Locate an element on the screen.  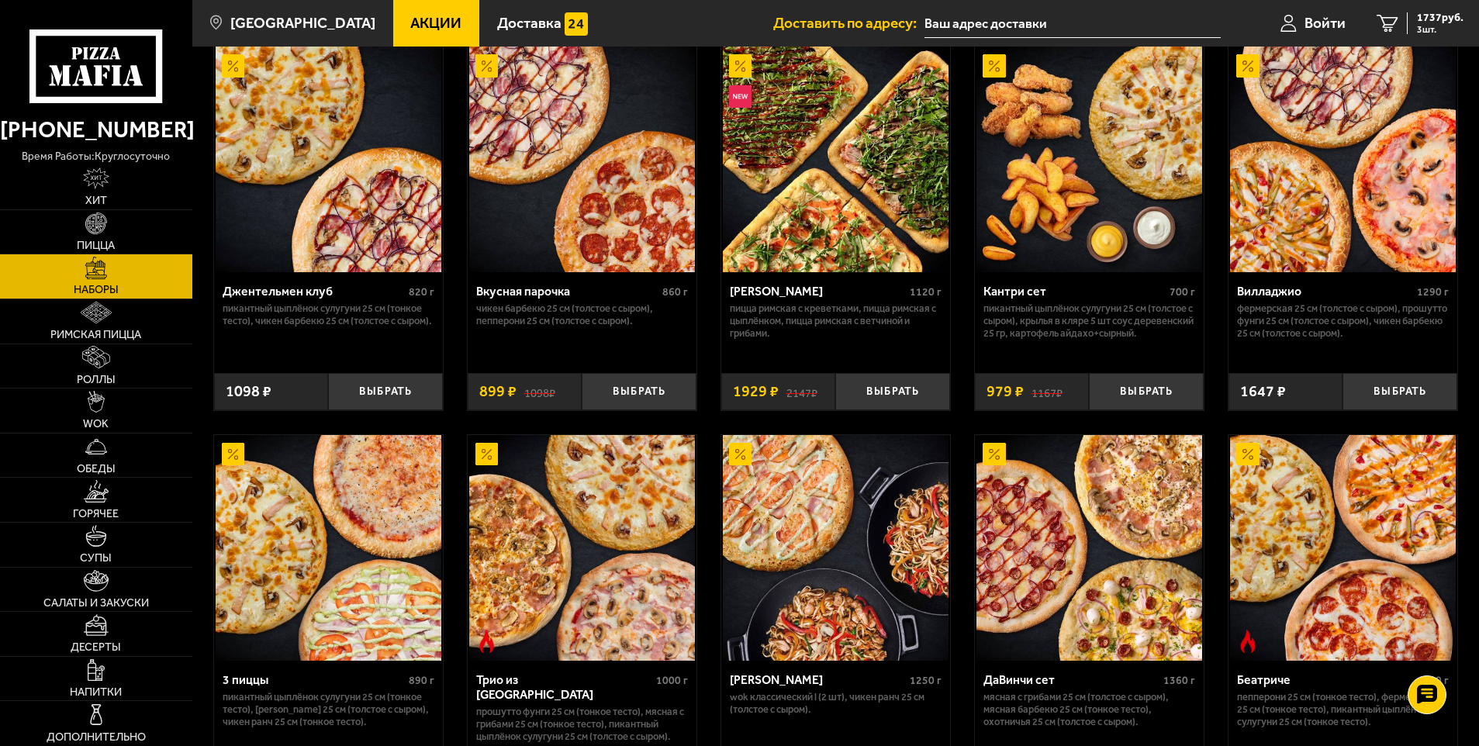
img: Новинка is located at coordinates (741, 97).